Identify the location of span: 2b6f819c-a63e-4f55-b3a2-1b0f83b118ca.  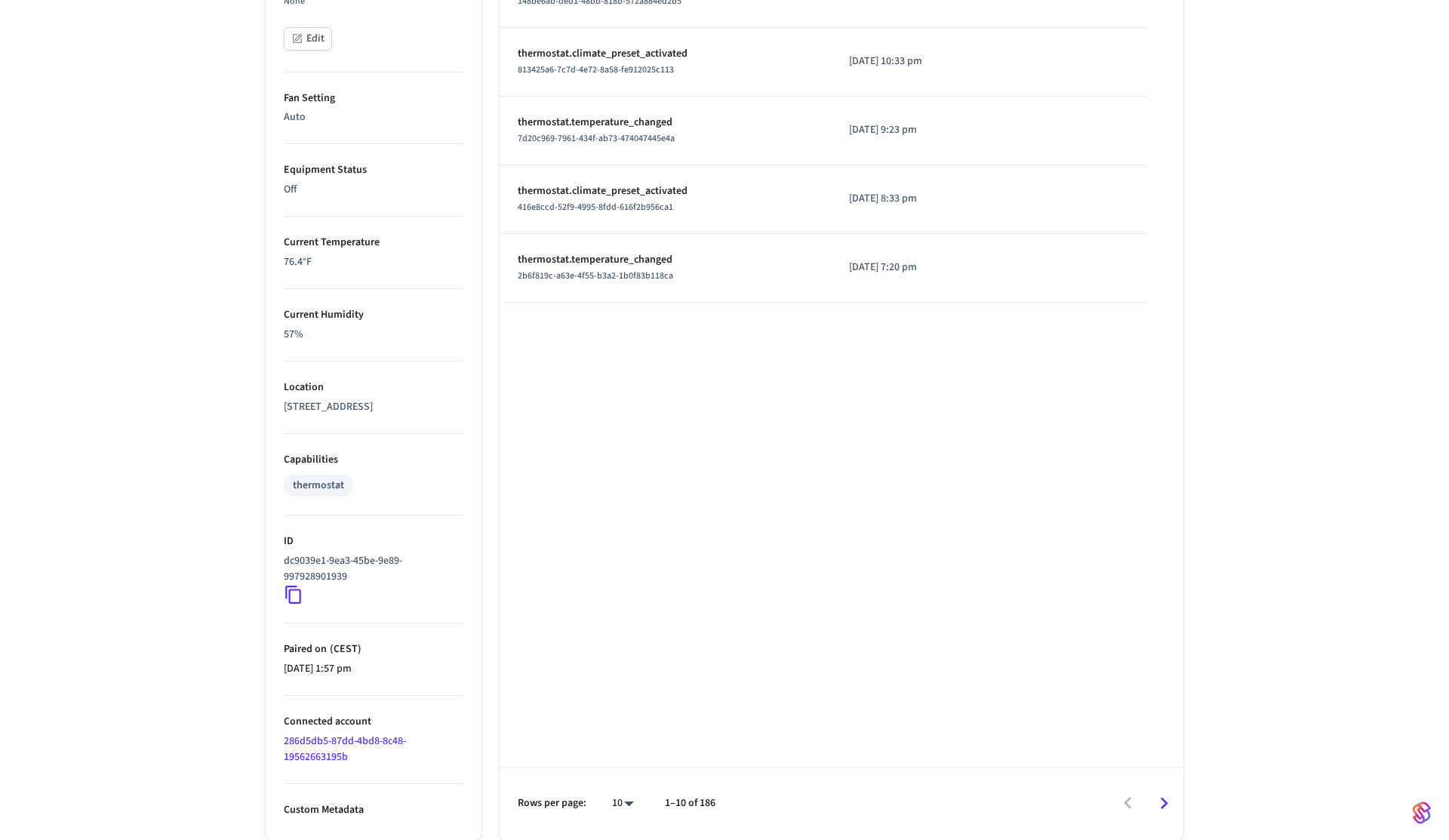
(596, 275).